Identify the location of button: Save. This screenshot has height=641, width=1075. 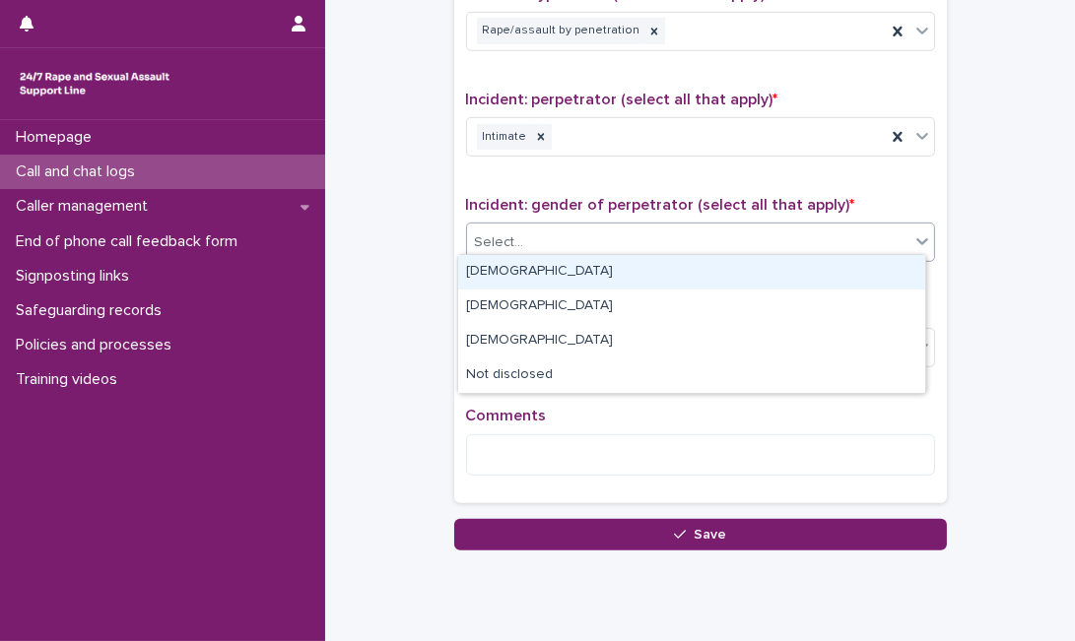
(700, 535).